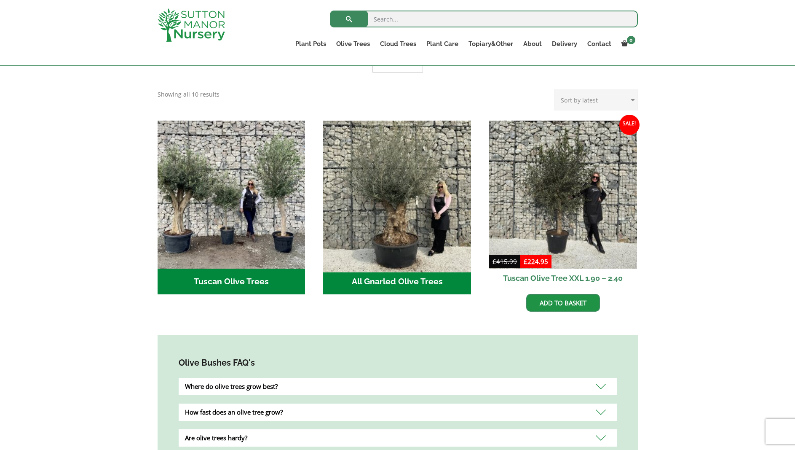 Image resolution: width=795 pixels, height=450 pixels. I want to click on h2: Tuscan Olive Tree XXL 1.90 – 2.40, so click(563, 278).